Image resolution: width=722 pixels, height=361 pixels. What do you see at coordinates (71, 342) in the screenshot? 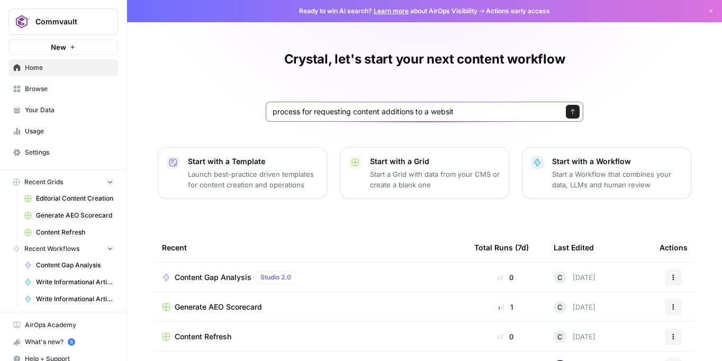
I see `text: 5` at bounding box center [71, 342].